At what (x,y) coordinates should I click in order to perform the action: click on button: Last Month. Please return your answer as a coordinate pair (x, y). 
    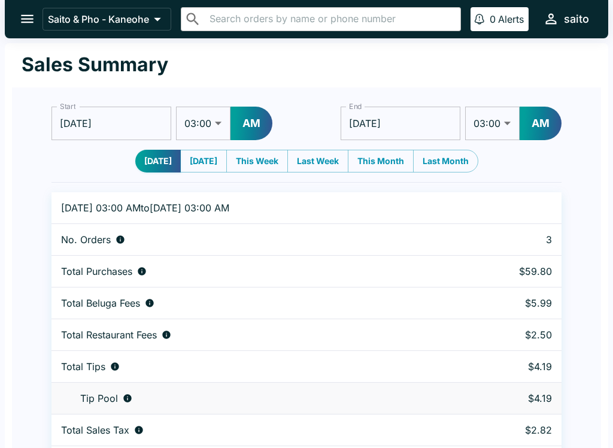
    Looking at the image, I should click on (445, 161).